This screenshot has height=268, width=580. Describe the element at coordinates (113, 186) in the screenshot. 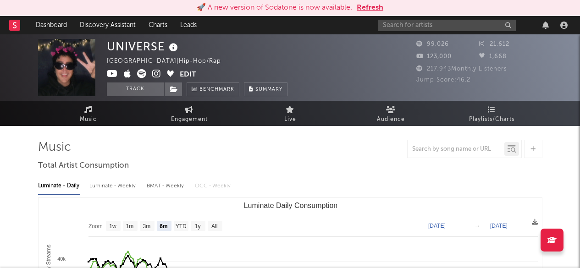

I see `div: Luminate - Weekly` at that location.